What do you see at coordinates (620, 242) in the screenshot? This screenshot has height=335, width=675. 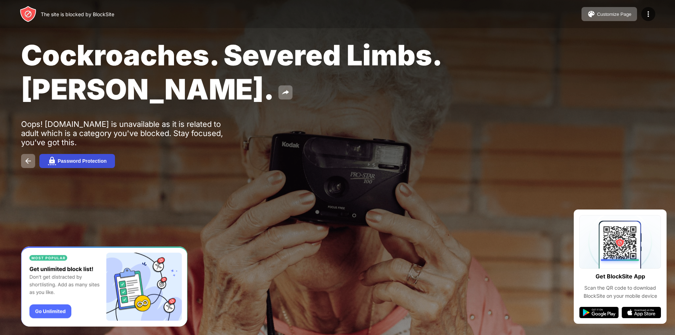 I see `img: qrcode.svg` at bounding box center [620, 242].